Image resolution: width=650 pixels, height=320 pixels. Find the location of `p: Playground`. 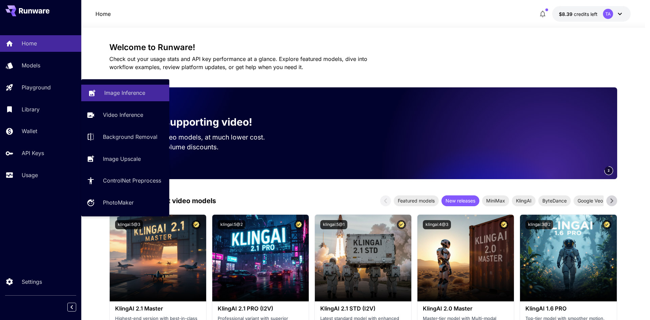

p: Playground is located at coordinates (36, 87).